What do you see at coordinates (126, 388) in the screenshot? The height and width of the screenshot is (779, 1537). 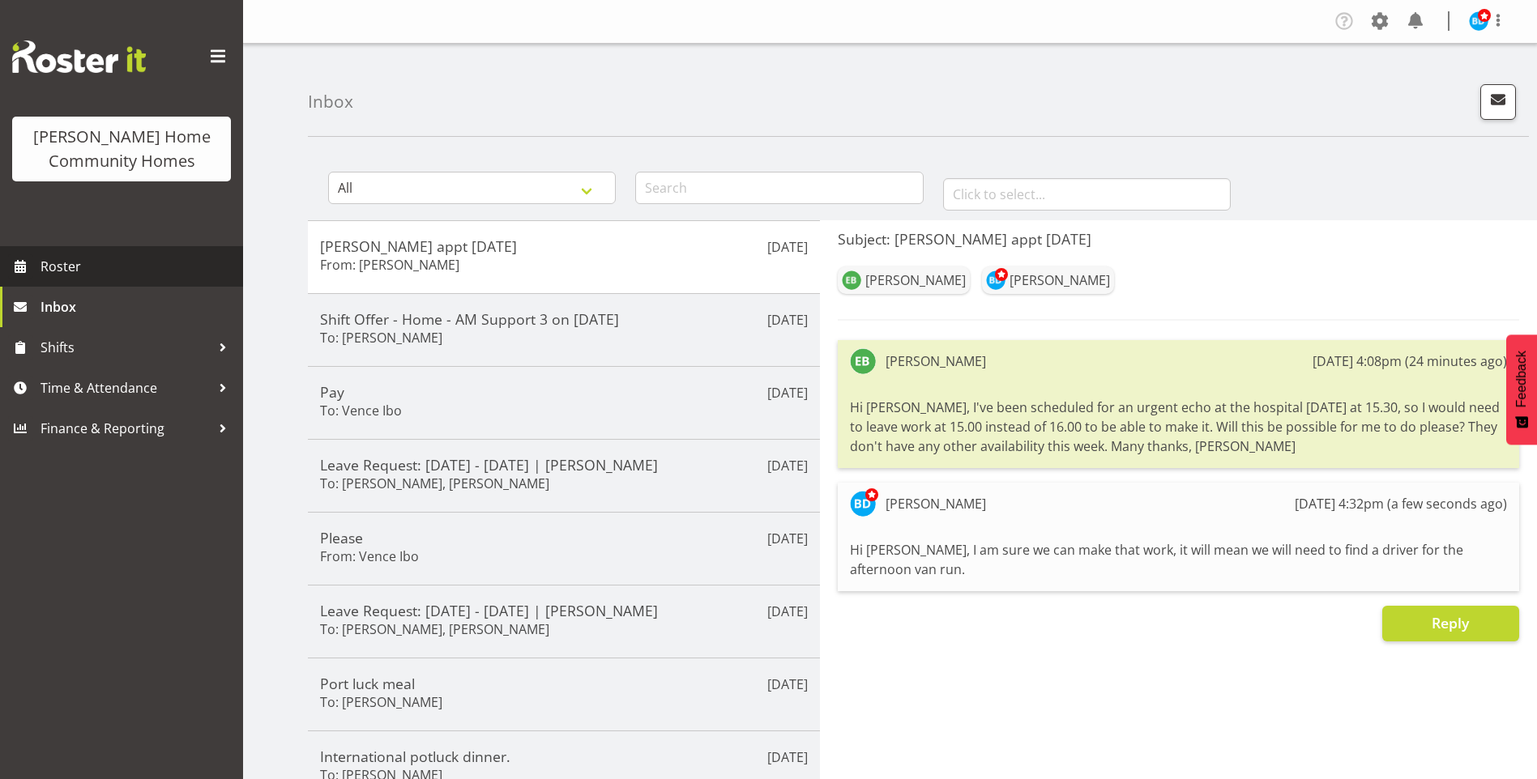 I see `span: Time & Attendance` at bounding box center [126, 388].